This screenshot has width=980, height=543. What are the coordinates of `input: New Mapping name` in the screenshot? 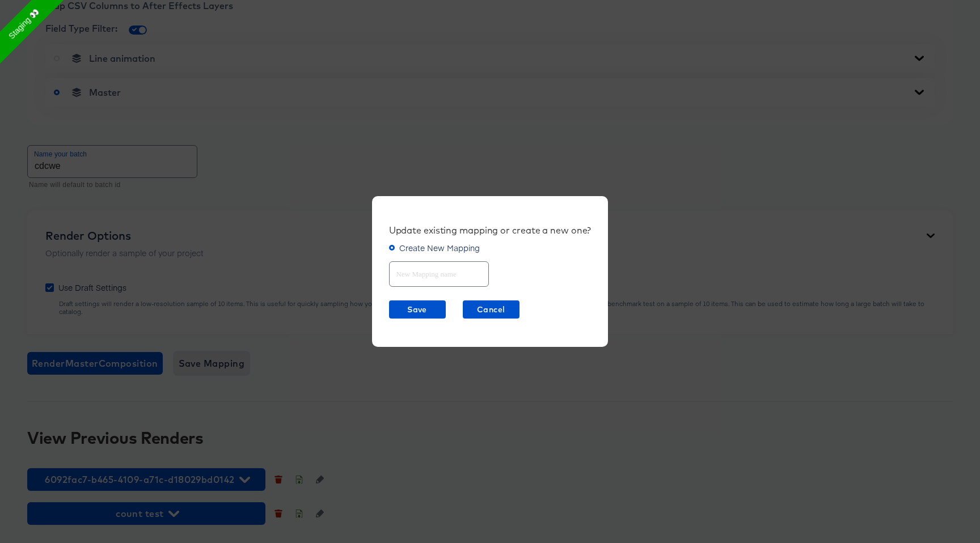 It's located at (439, 269).